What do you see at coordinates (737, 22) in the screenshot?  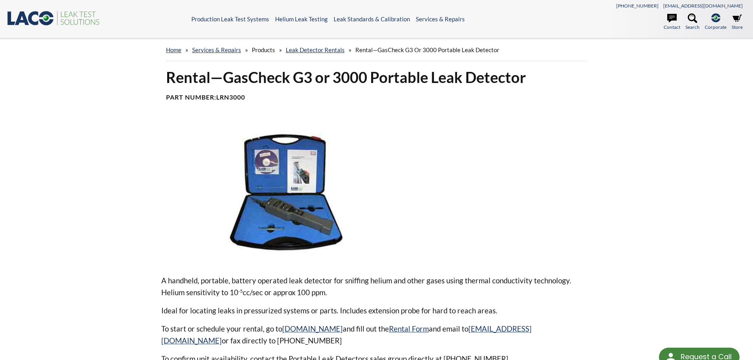 I see `a: Store` at bounding box center [737, 22].